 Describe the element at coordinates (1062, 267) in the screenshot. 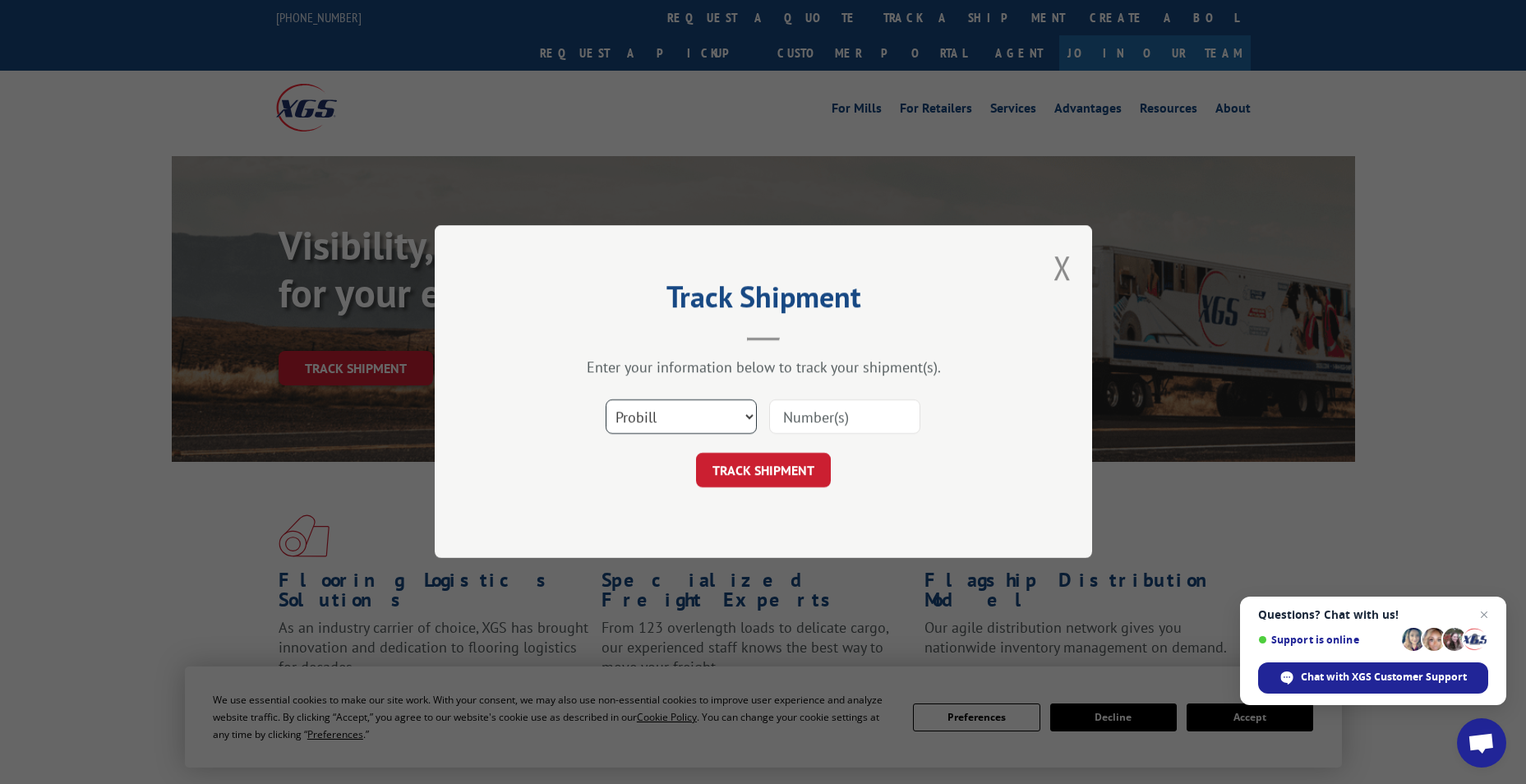

I see `button: Close modal` at that location.